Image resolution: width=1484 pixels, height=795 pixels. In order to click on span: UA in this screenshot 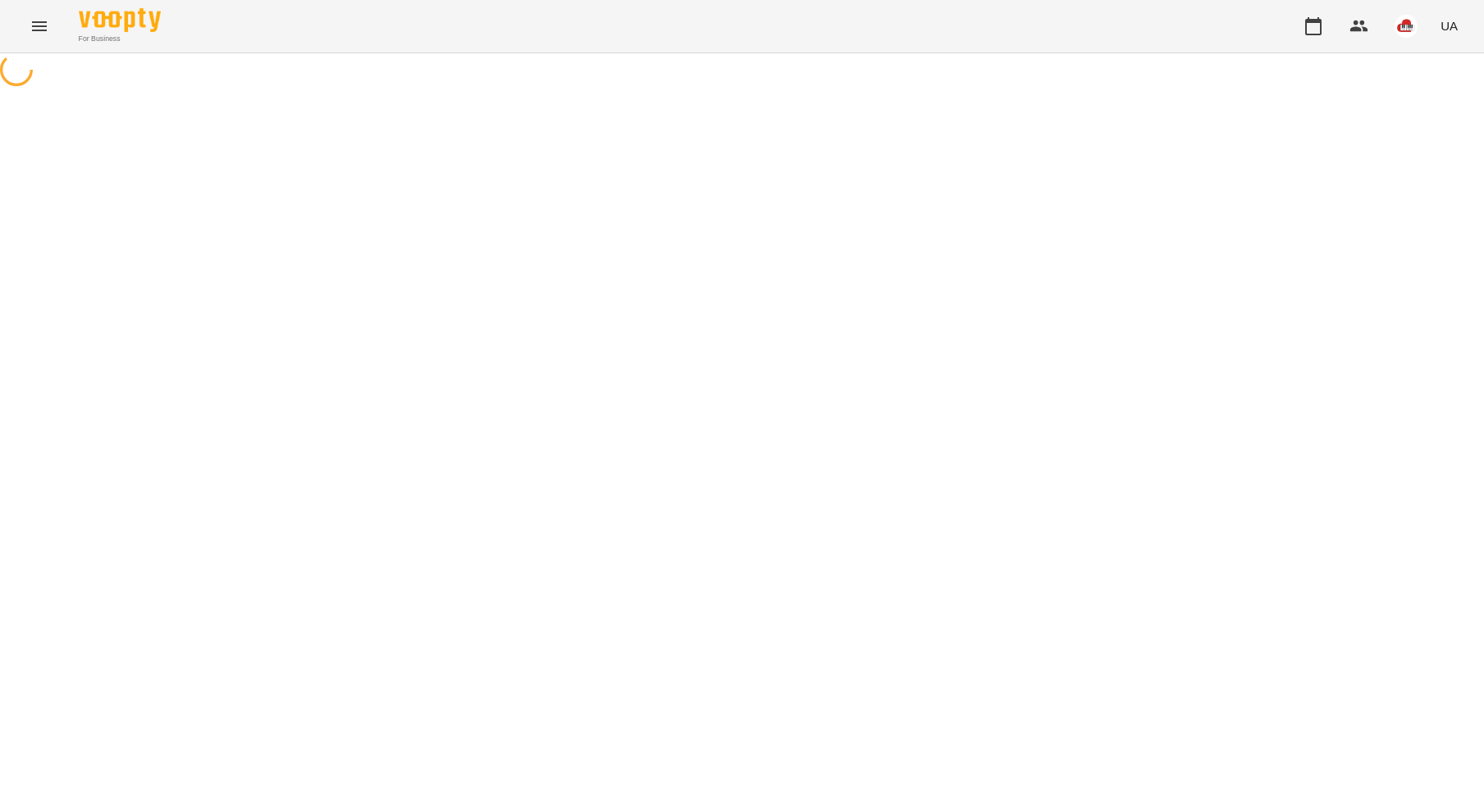, I will do `click(1448, 25)`.